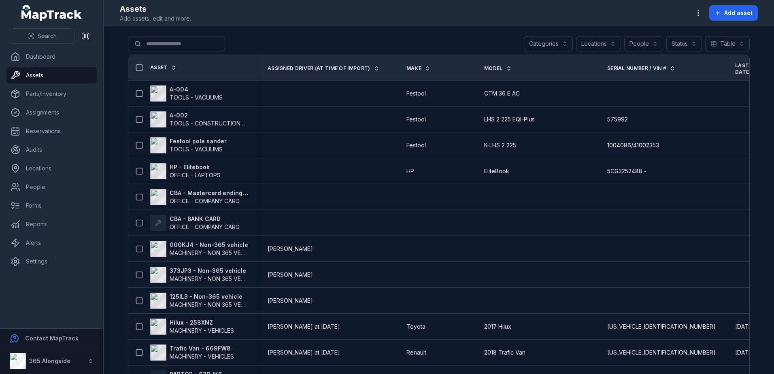 This screenshot has height=374, width=774. I want to click on a: Audits, so click(51, 150).